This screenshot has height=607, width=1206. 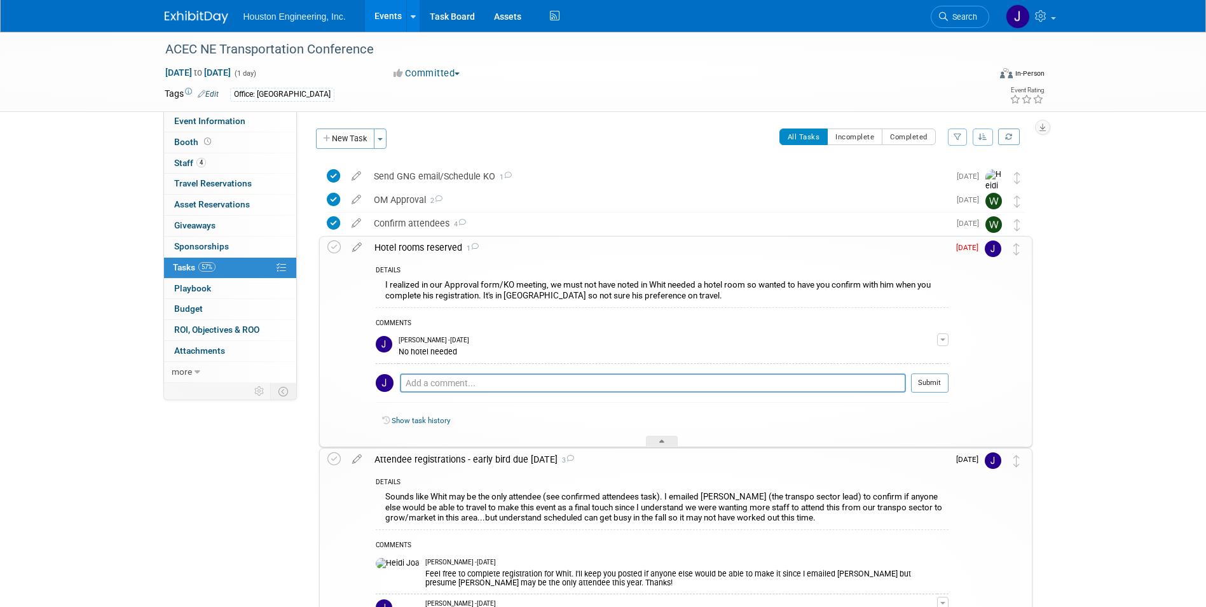 I want to click on div: Event Format, so click(x=980, y=76).